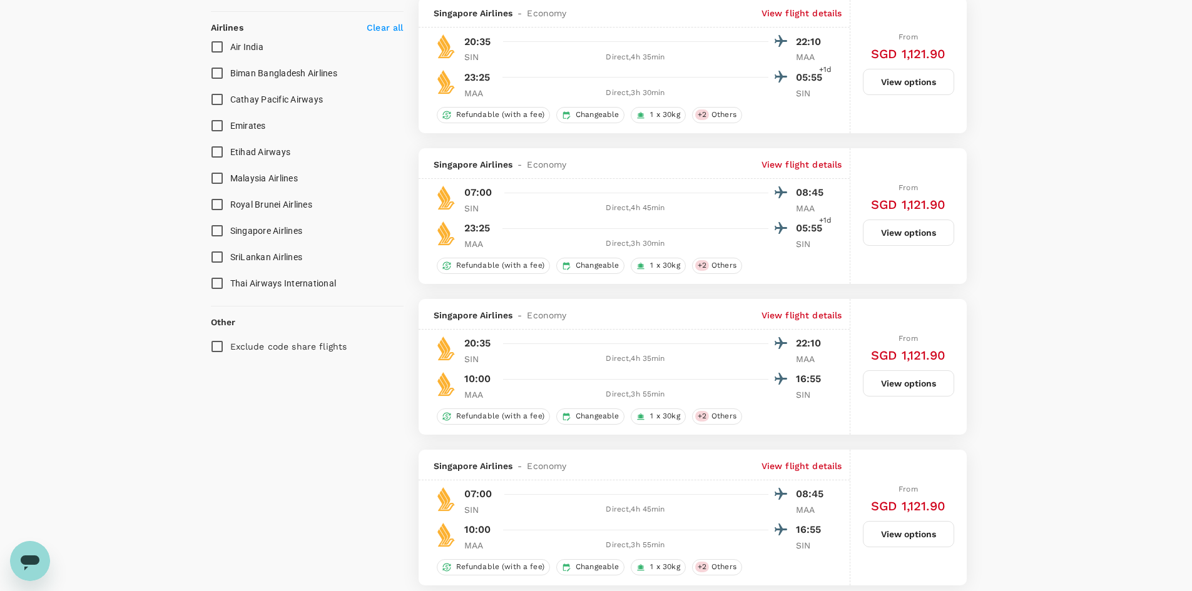 This screenshot has height=591, width=1192. I want to click on span: Etihad Airways, so click(260, 152).